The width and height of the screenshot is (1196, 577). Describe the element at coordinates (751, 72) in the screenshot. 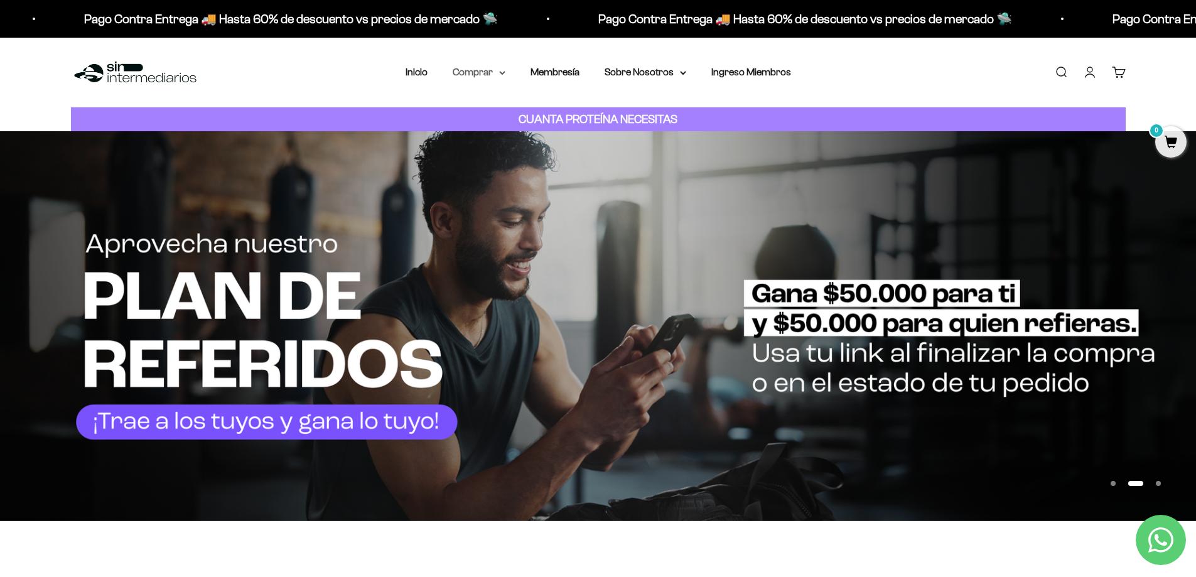

I see `a: Ingreso Miembros` at that location.